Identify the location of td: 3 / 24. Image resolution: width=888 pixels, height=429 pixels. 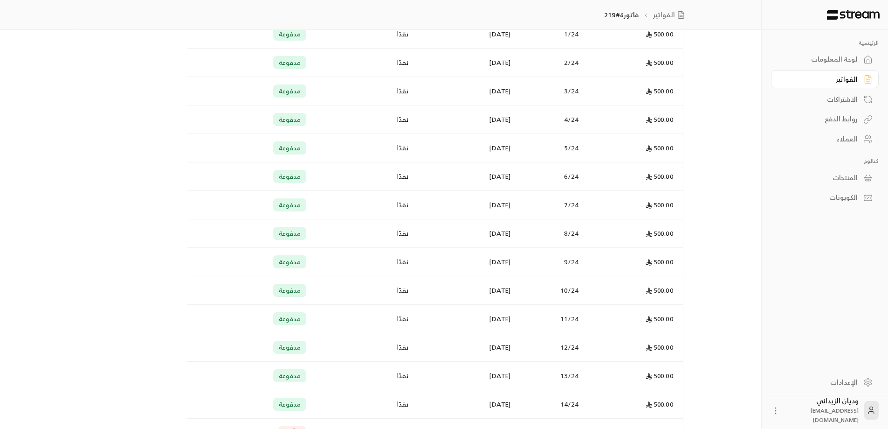
(550, 91).